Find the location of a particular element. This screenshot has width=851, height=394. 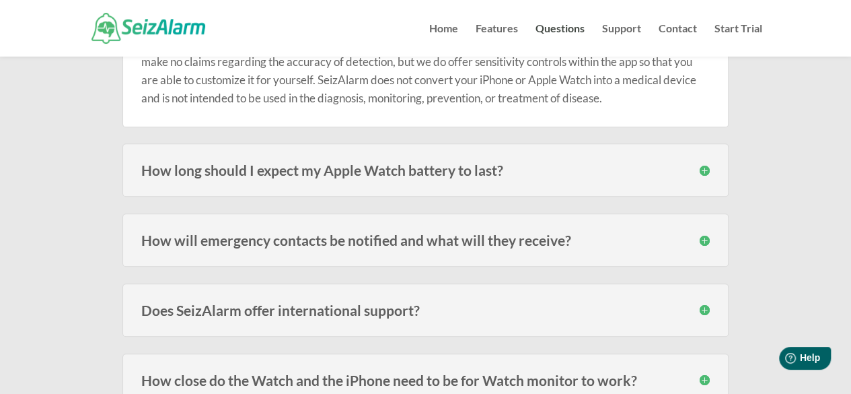

a: Contact is located at coordinates (678, 40).